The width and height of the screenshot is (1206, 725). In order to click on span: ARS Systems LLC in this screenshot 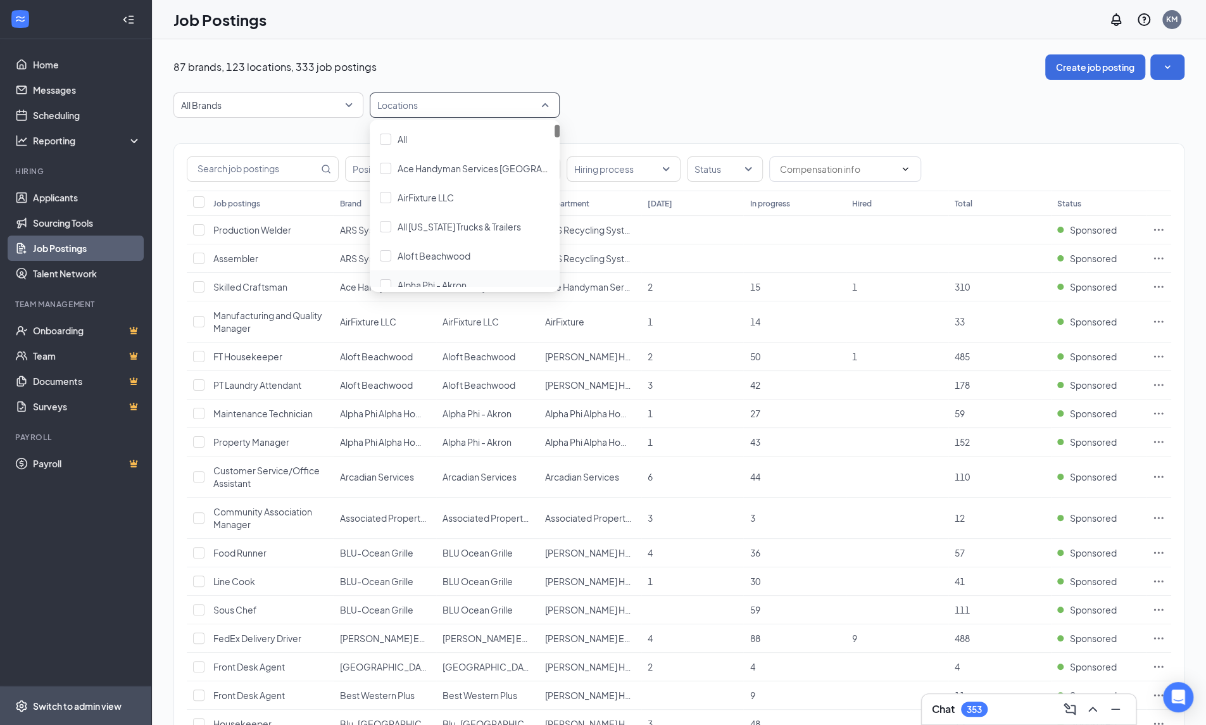, I will do `click(376, 258)`.